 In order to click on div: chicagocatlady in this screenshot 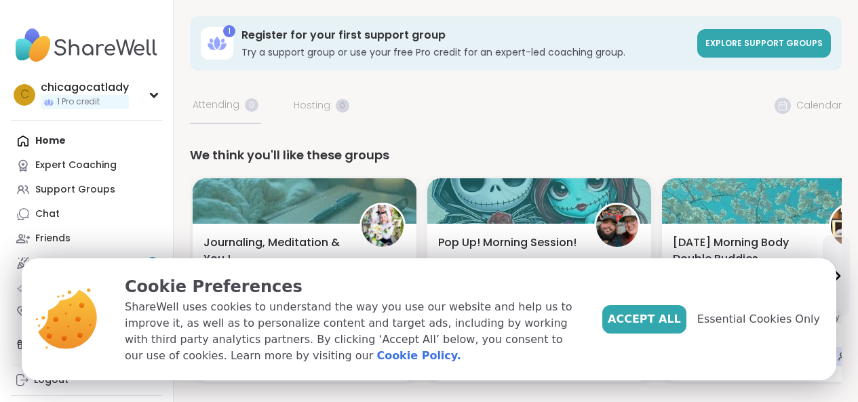, I will do `click(85, 87)`.